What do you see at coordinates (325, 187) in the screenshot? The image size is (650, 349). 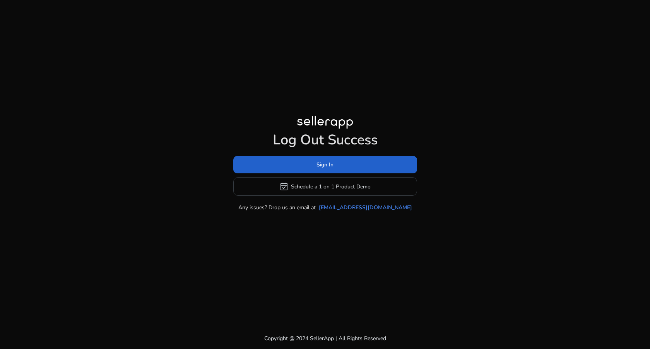 I see `button: event_availableSchedule a 1 on 1 Product Demo` at bounding box center [325, 187].